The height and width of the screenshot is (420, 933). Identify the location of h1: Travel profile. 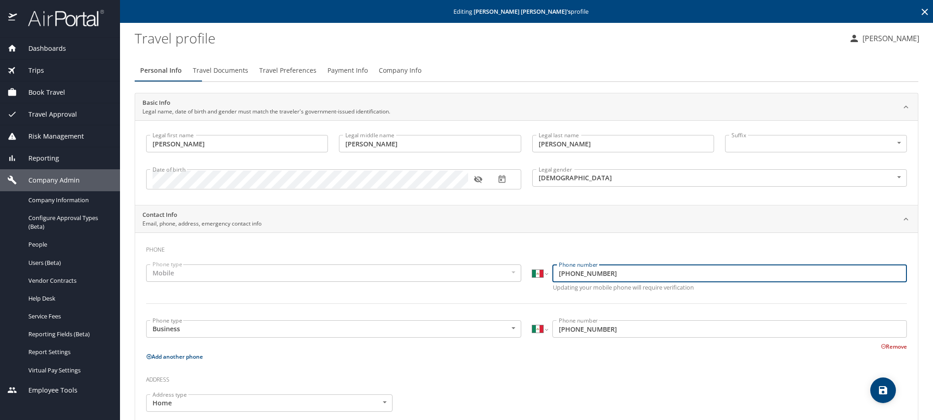
(488, 38).